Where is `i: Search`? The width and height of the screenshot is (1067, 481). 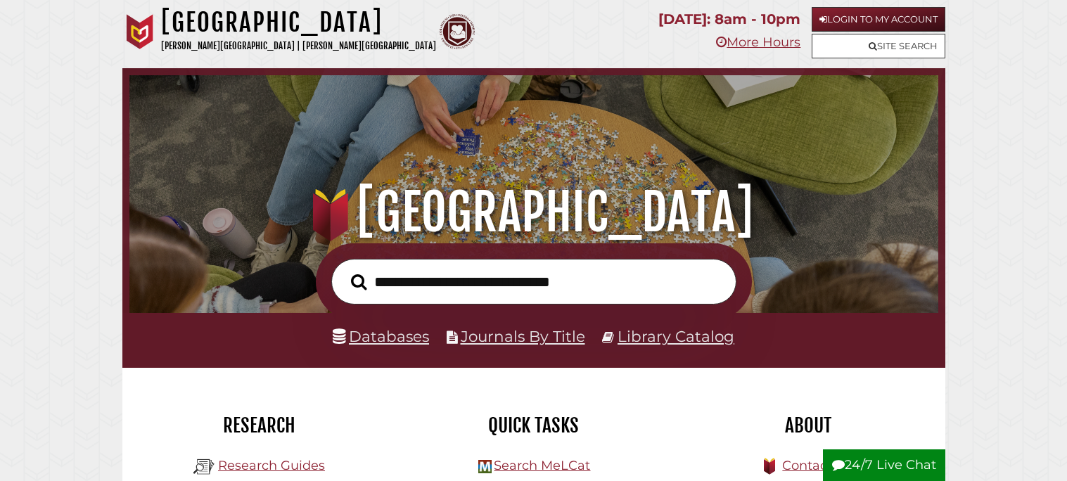
i: Search is located at coordinates (359, 281).